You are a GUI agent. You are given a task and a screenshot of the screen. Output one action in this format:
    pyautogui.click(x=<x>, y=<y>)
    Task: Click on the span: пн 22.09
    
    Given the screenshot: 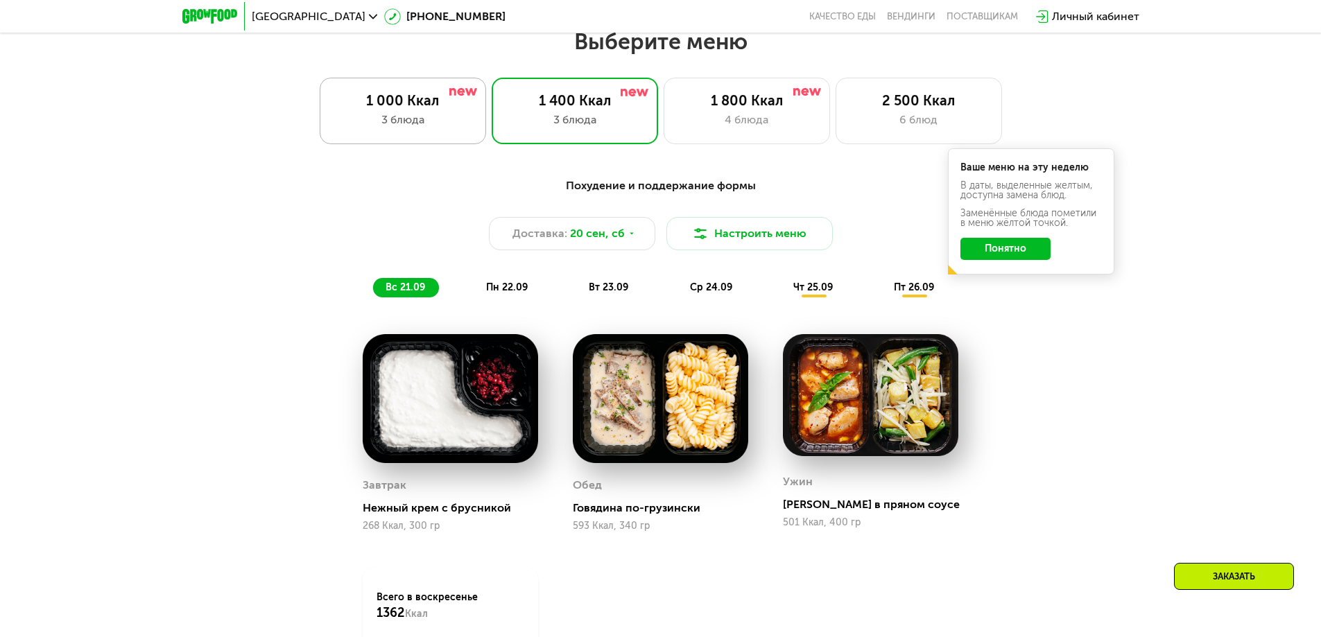 What is the action you would take?
    pyautogui.click(x=507, y=287)
    